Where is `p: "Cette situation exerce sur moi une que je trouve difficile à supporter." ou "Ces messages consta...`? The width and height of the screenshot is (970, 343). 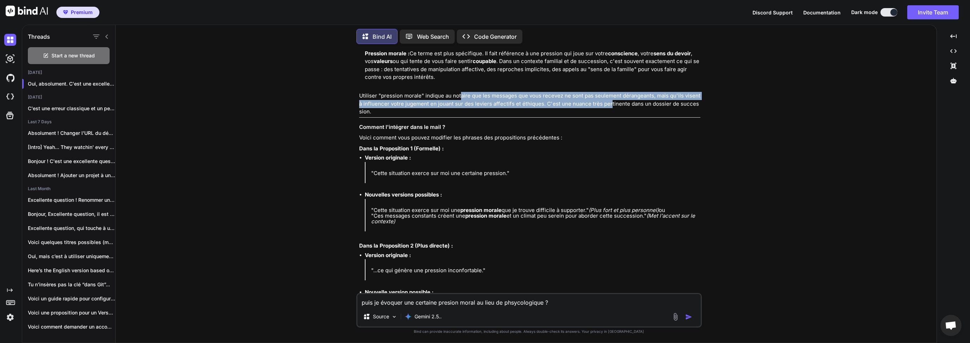 p: "Cette situation exerce sur moi une que je trouve difficile à supporter." ou "Ces messages consta... is located at coordinates (536, 216).